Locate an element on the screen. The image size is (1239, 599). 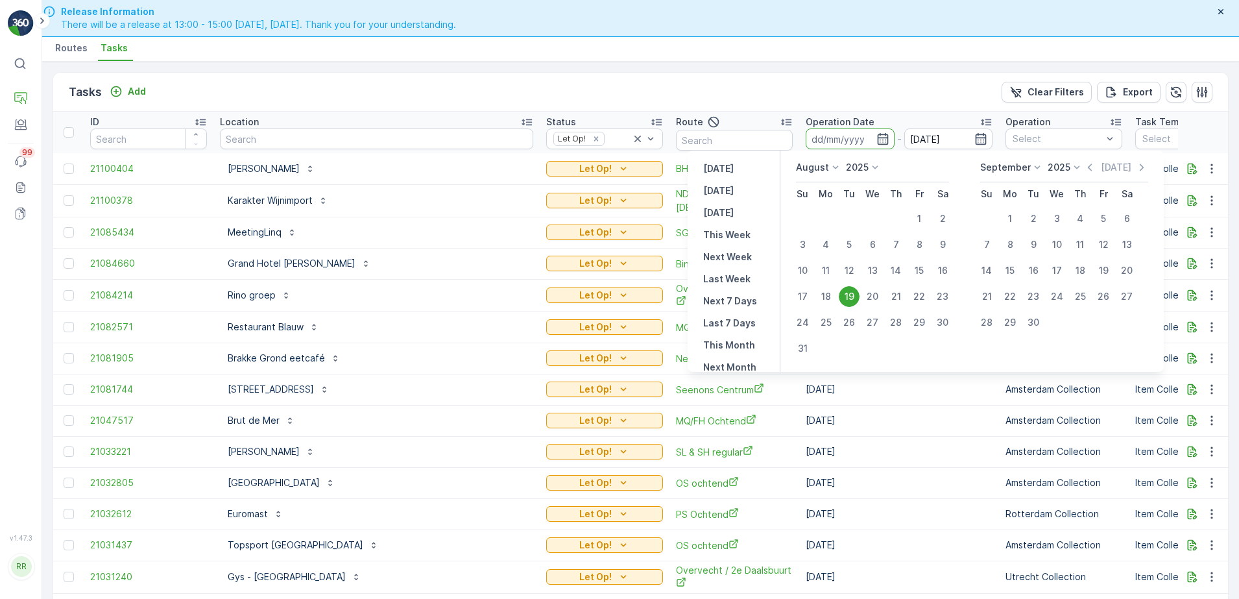
span: OS ochtend is located at coordinates (734, 545).